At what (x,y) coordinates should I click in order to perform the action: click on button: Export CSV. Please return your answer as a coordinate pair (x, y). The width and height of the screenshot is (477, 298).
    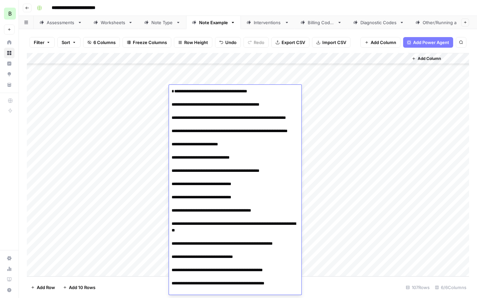
    Looking at the image, I should click on (290, 42).